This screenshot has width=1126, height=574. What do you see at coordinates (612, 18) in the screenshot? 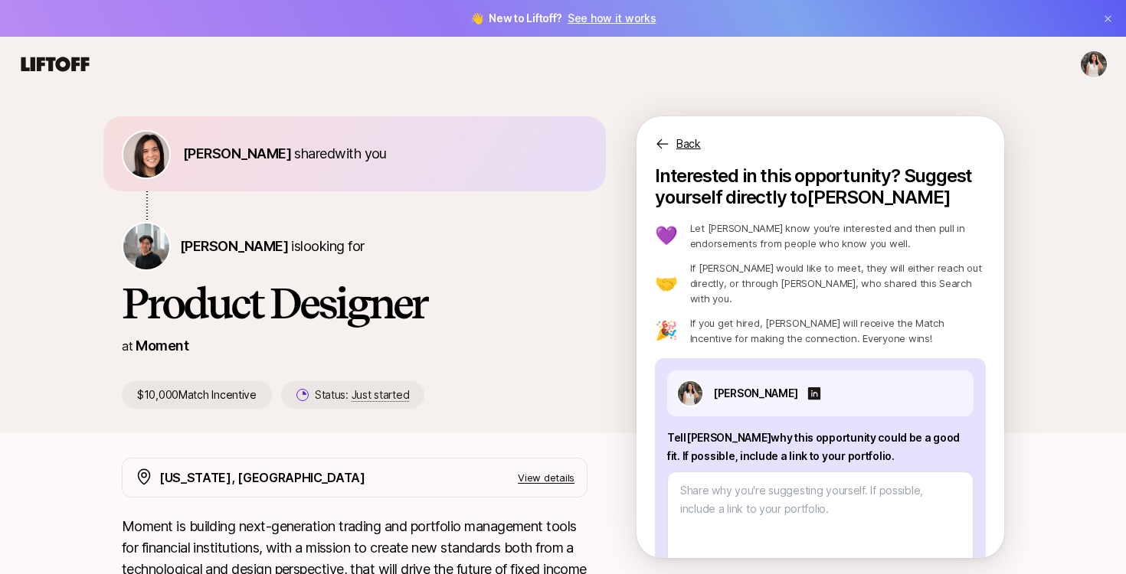
I see `a: See how it works` at bounding box center [612, 18].